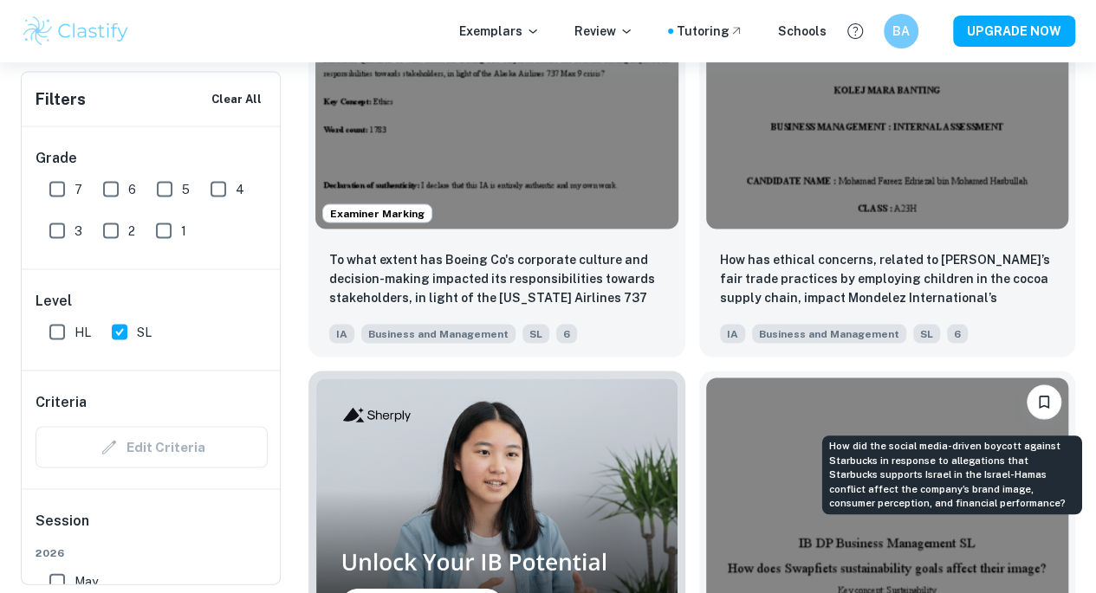  What do you see at coordinates (78, 230) in the screenshot?
I see `span: 3` at bounding box center [78, 230].